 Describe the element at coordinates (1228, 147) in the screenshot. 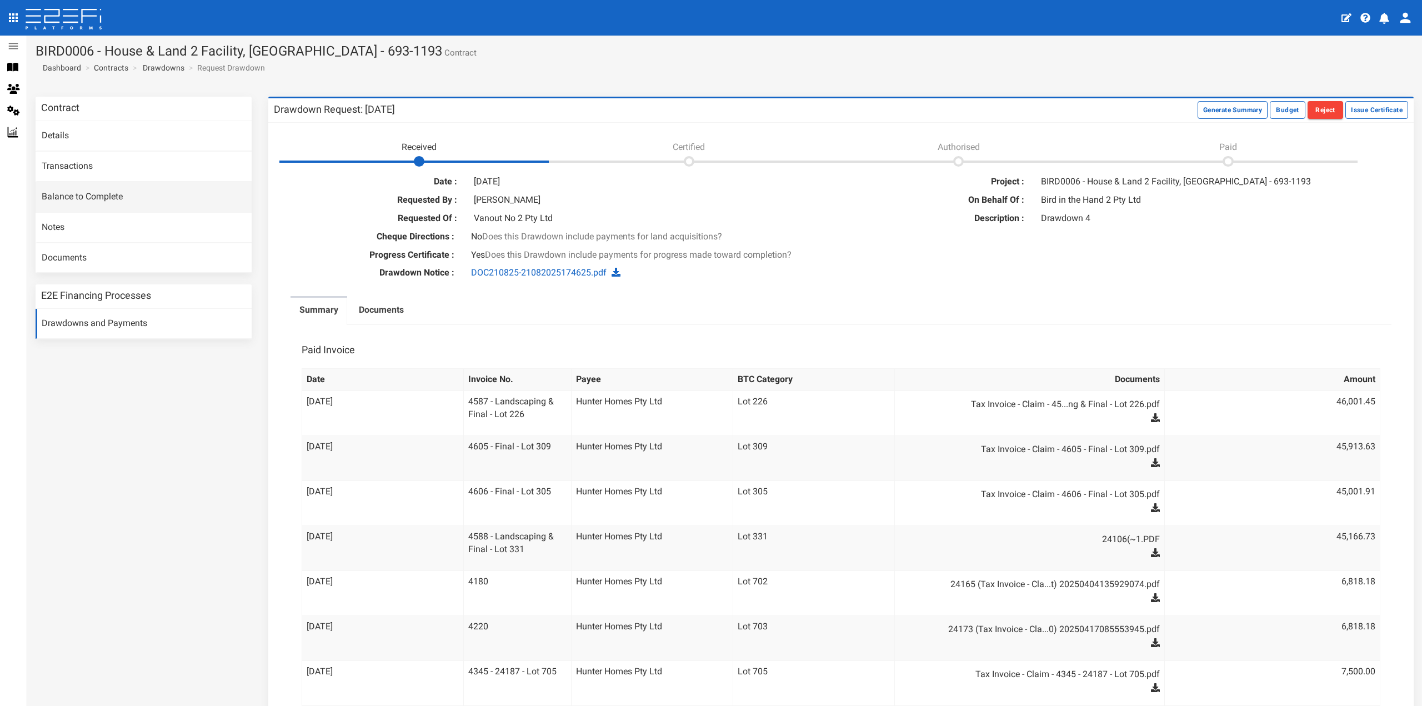

I see `span: Paid` at that location.